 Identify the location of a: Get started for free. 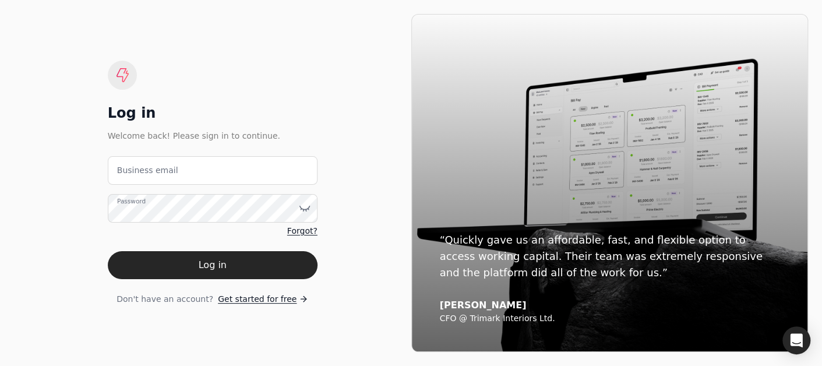
(263, 299).